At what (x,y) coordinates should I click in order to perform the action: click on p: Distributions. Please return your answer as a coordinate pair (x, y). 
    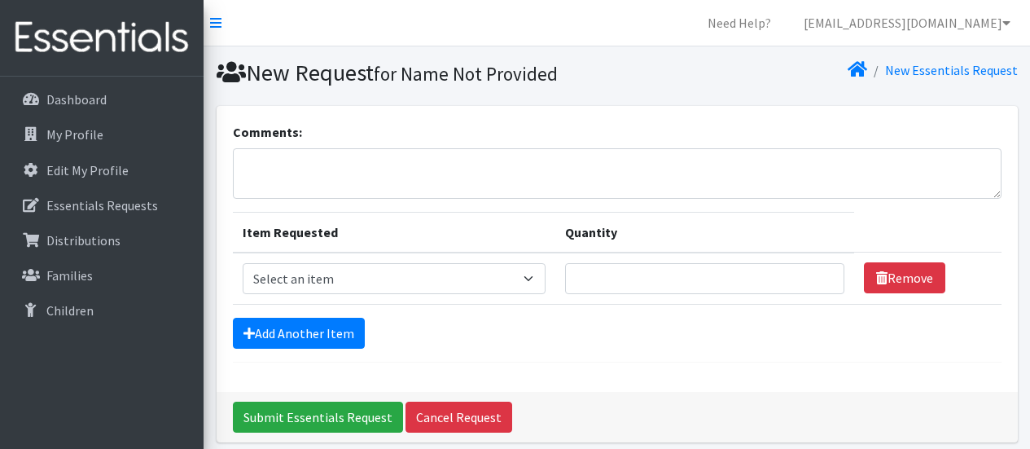
    Looking at the image, I should click on (83, 240).